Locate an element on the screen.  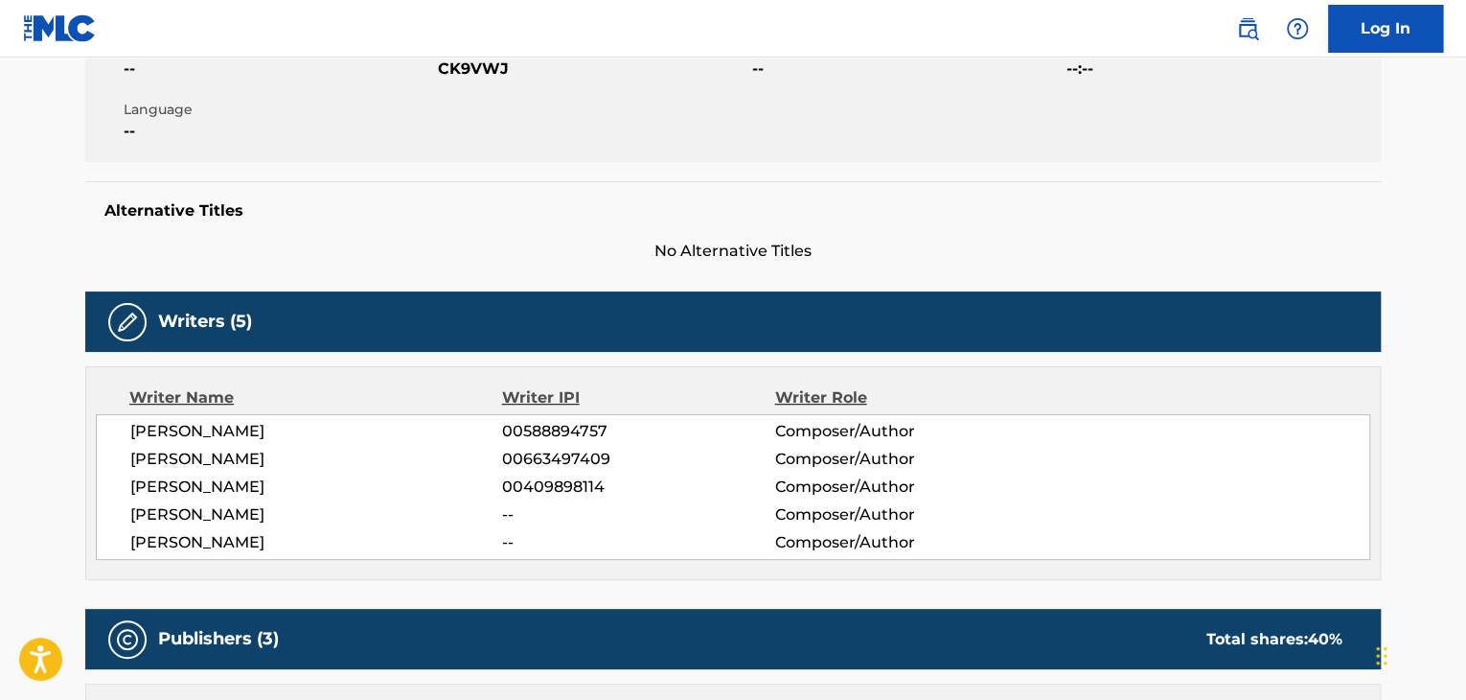
h5: Alternative Titles is located at coordinates (733, 211).